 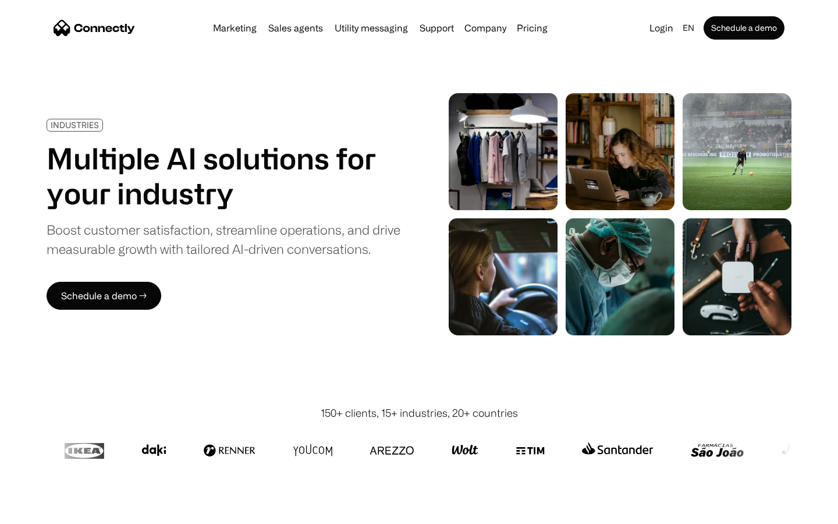 What do you see at coordinates (47, 511) in the screenshot?
I see `ul: Language list` at bounding box center [47, 511].